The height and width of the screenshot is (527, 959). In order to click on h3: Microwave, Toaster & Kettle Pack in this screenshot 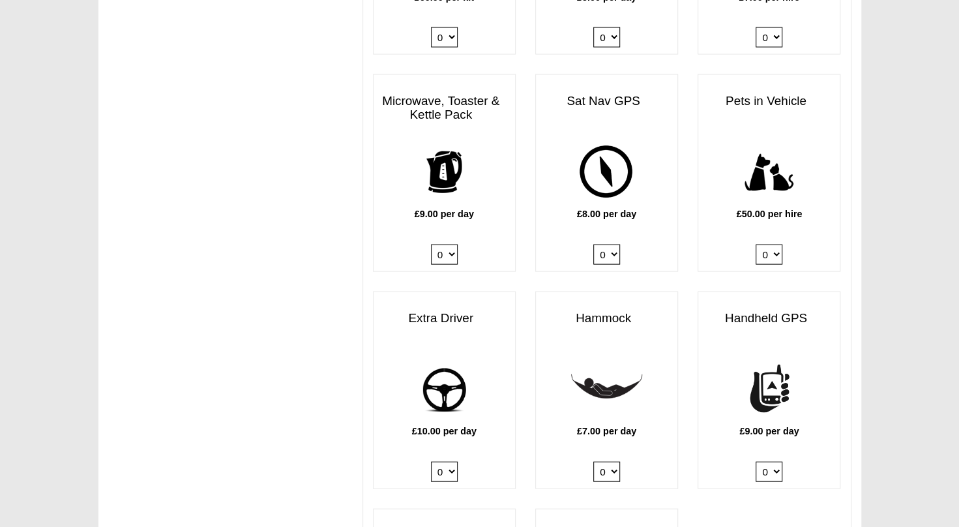, I will do `click(444, 108)`.